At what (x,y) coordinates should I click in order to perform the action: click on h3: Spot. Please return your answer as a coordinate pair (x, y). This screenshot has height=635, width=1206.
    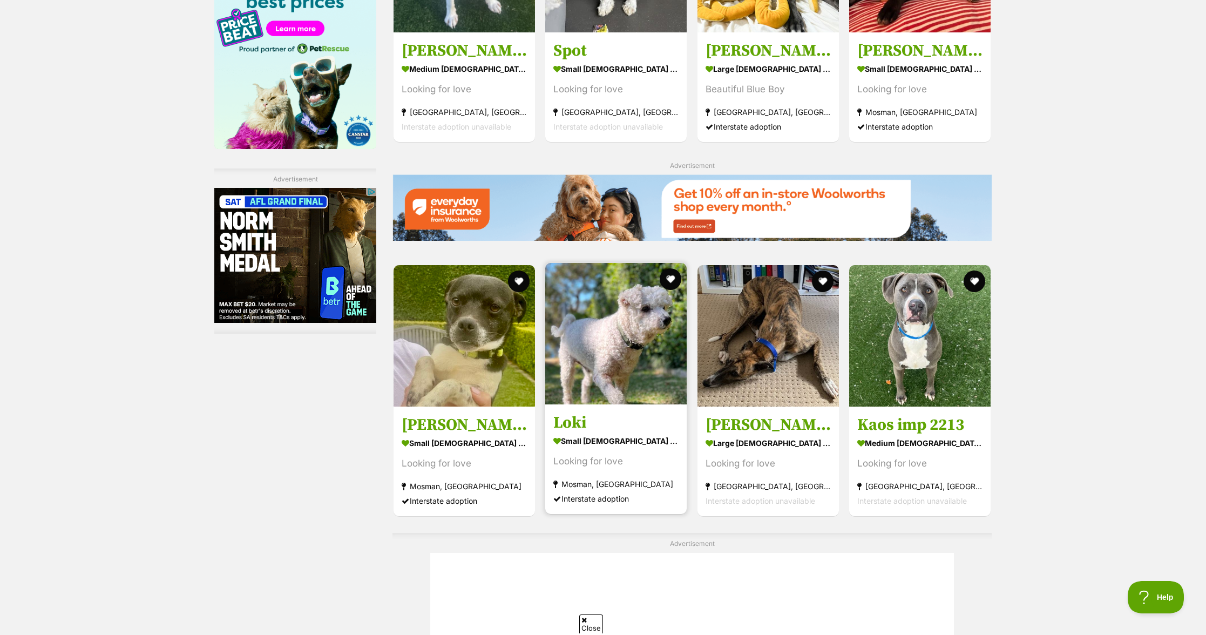
    Looking at the image, I should click on (616, 51).